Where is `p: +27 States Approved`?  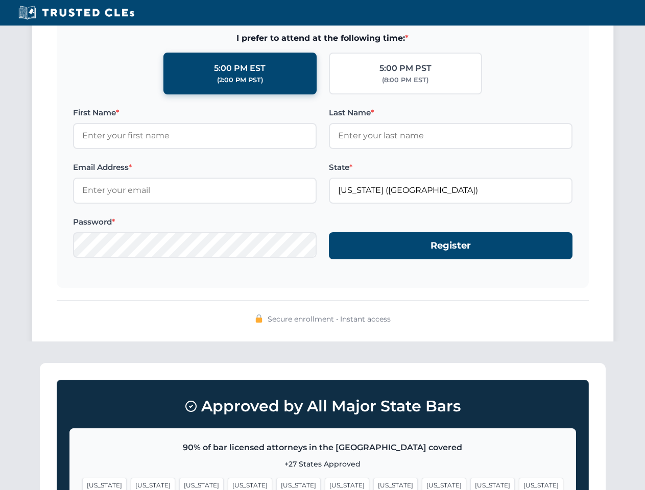 p: +27 States Approved is located at coordinates (323, 464).